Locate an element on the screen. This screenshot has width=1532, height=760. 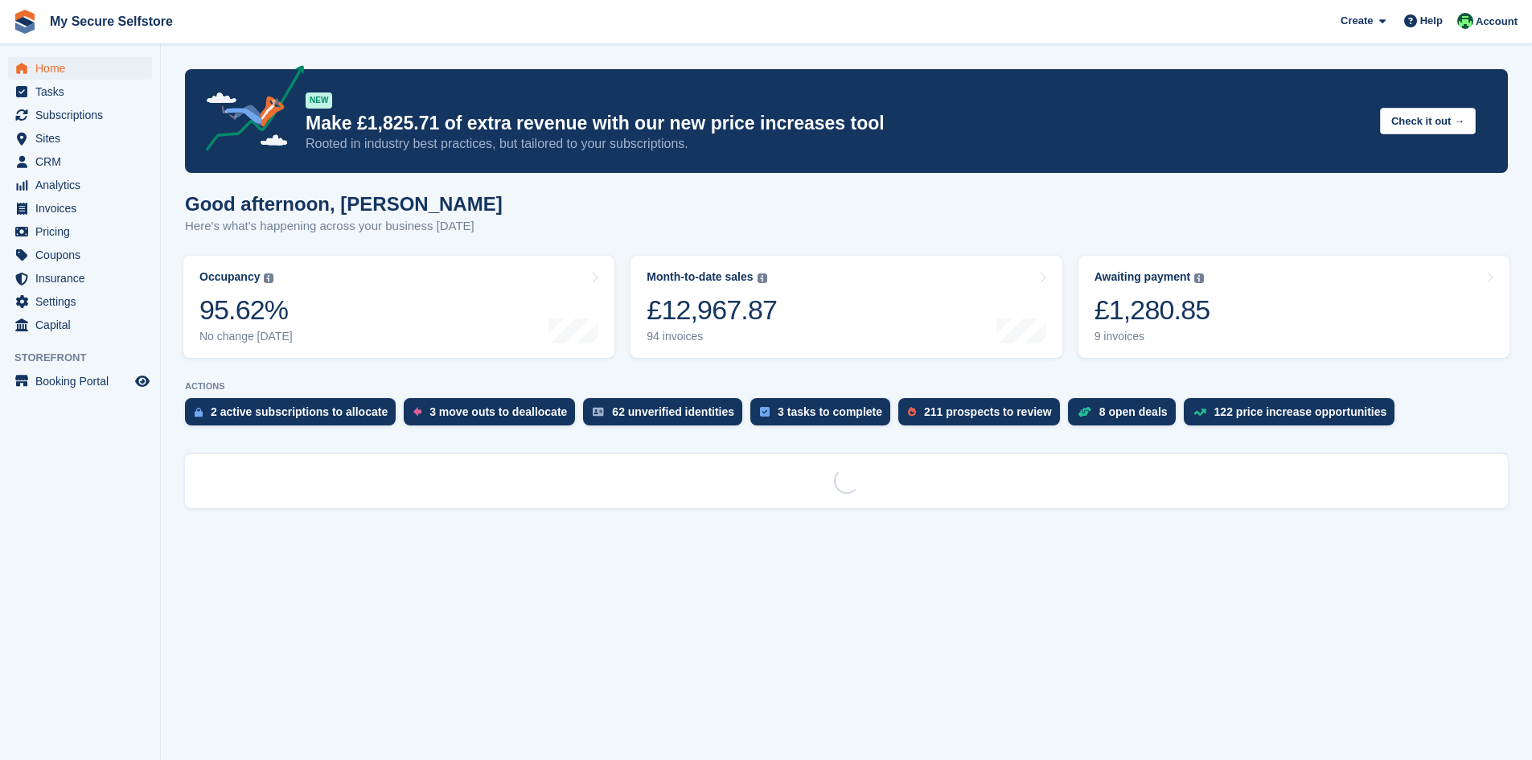
div: £1,280.85 is located at coordinates (1152, 310).